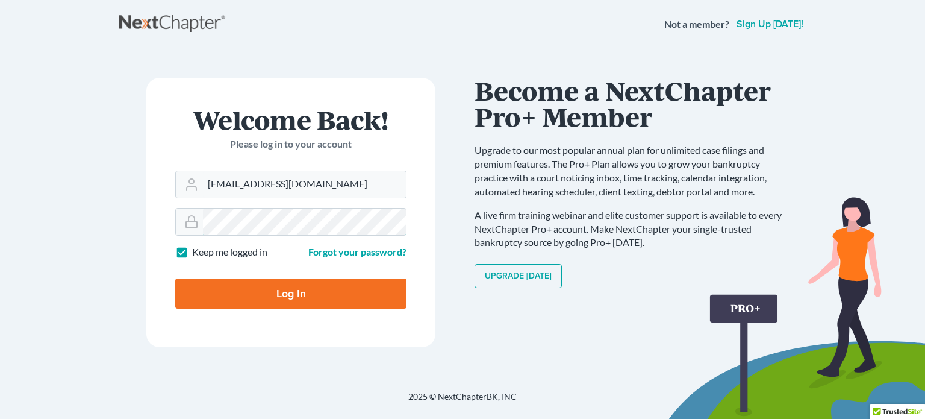 This screenshot has width=925, height=419. What do you see at coordinates (291, 293) in the screenshot?
I see `input: Log In` at bounding box center [291, 293].